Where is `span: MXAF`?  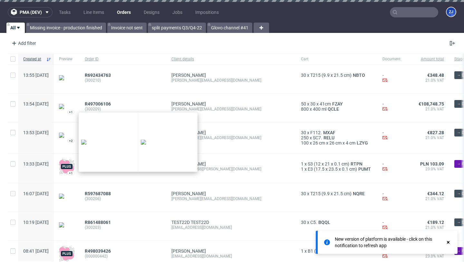 span: MXAF is located at coordinates (330, 133).